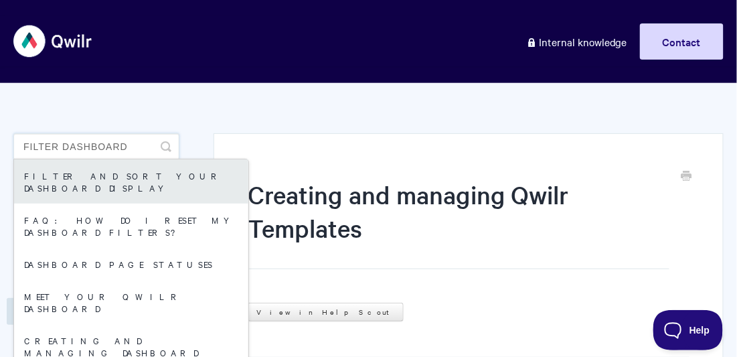 The image size is (737, 357). What do you see at coordinates (326, 312) in the screenshot?
I see `a: View in Help Scout` at bounding box center [326, 312].